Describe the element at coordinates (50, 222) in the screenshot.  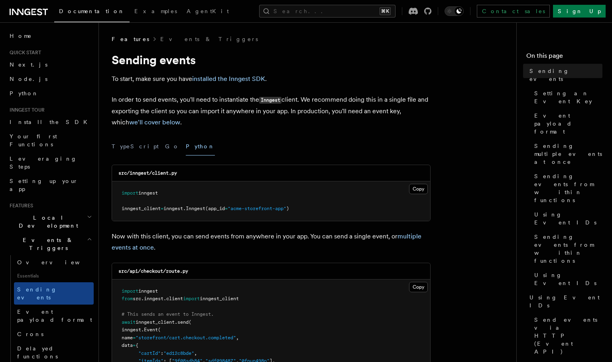
I see `button: Local Development` at that location.